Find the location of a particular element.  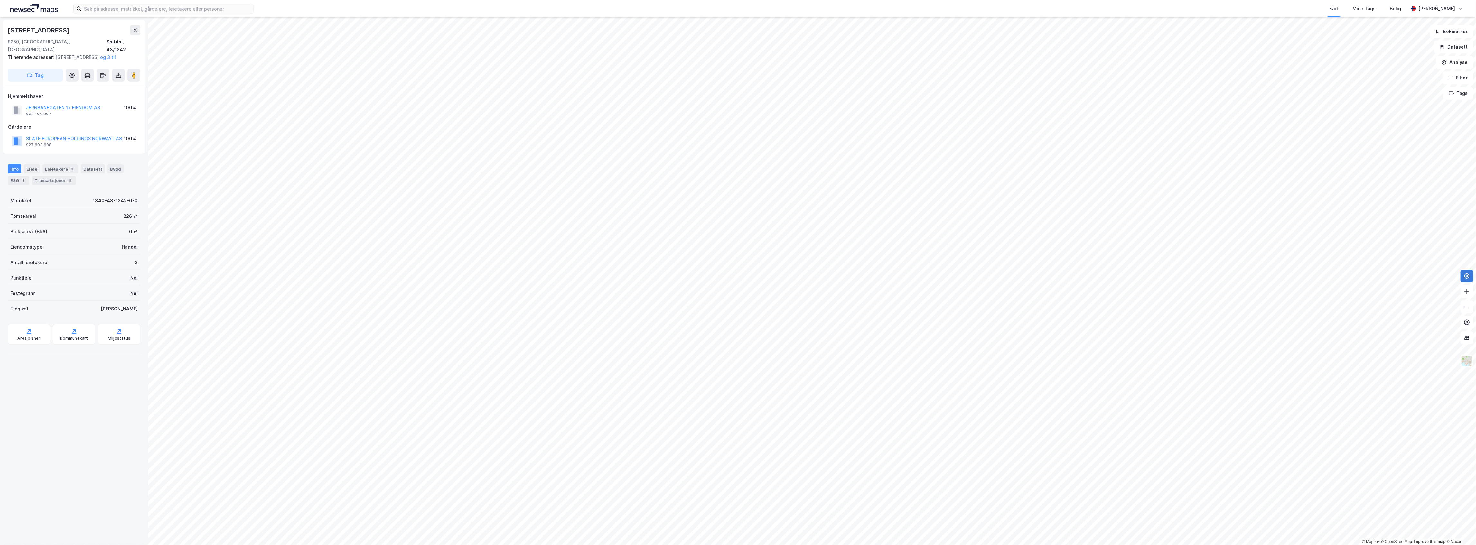

div: 1840-43-1242-0-0 is located at coordinates (115, 201).